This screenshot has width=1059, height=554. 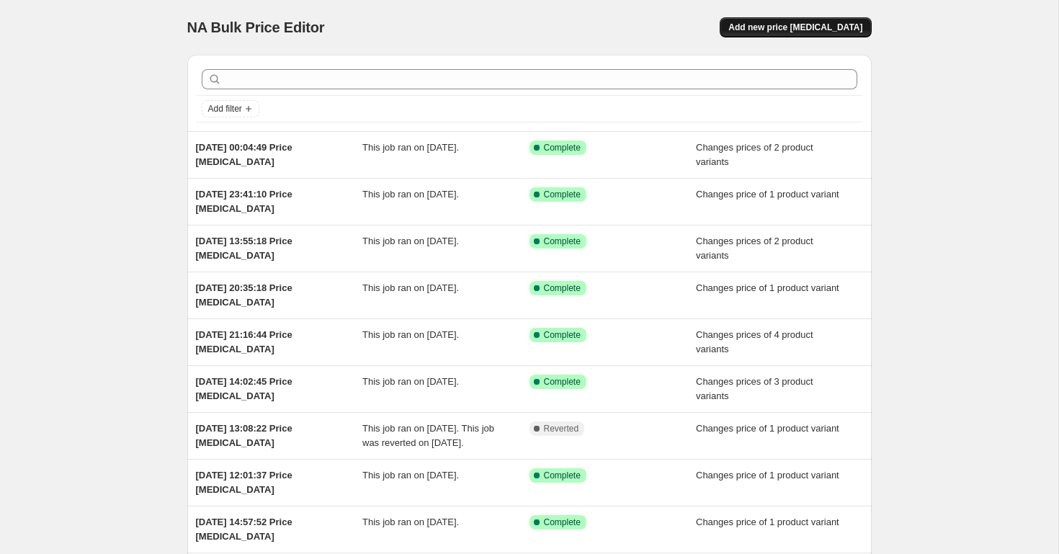 What do you see at coordinates (754, 388) in the screenshot?
I see `span: Changes prices of 3 product variants` at bounding box center [754, 388].